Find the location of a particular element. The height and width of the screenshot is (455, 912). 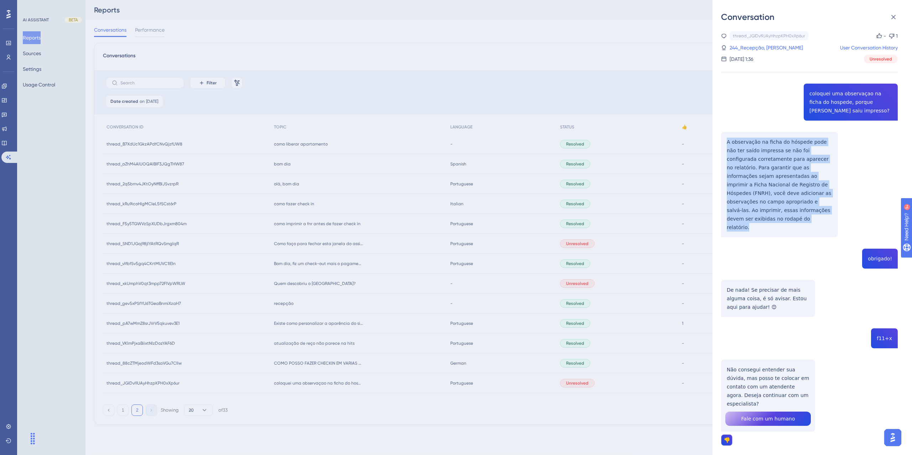

span: Need Help? is located at coordinates (31, 6).